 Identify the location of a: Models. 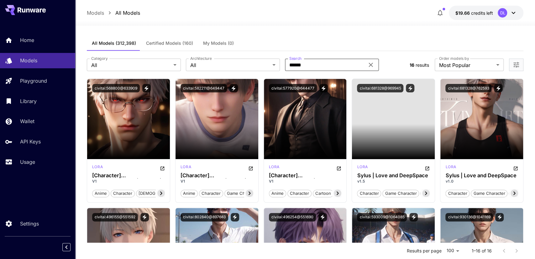
(95, 13).